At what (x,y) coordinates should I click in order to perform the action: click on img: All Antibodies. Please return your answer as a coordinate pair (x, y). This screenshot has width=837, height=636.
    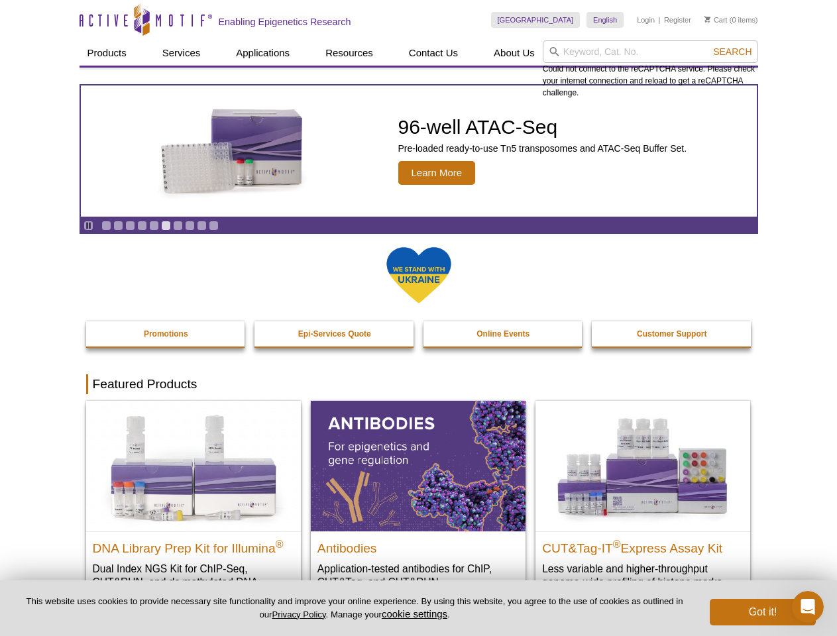
    Looking at the image, I should click on (418, 466).